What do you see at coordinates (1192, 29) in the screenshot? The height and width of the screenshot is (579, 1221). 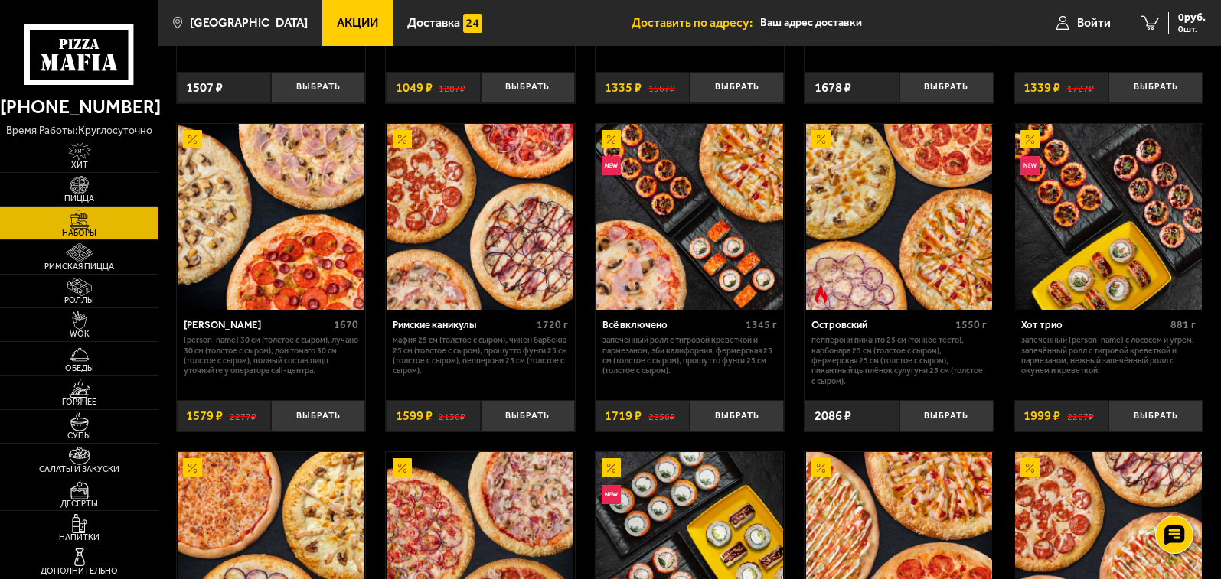 I see `span: 0 шт.` at bounding box center [1192, 29].